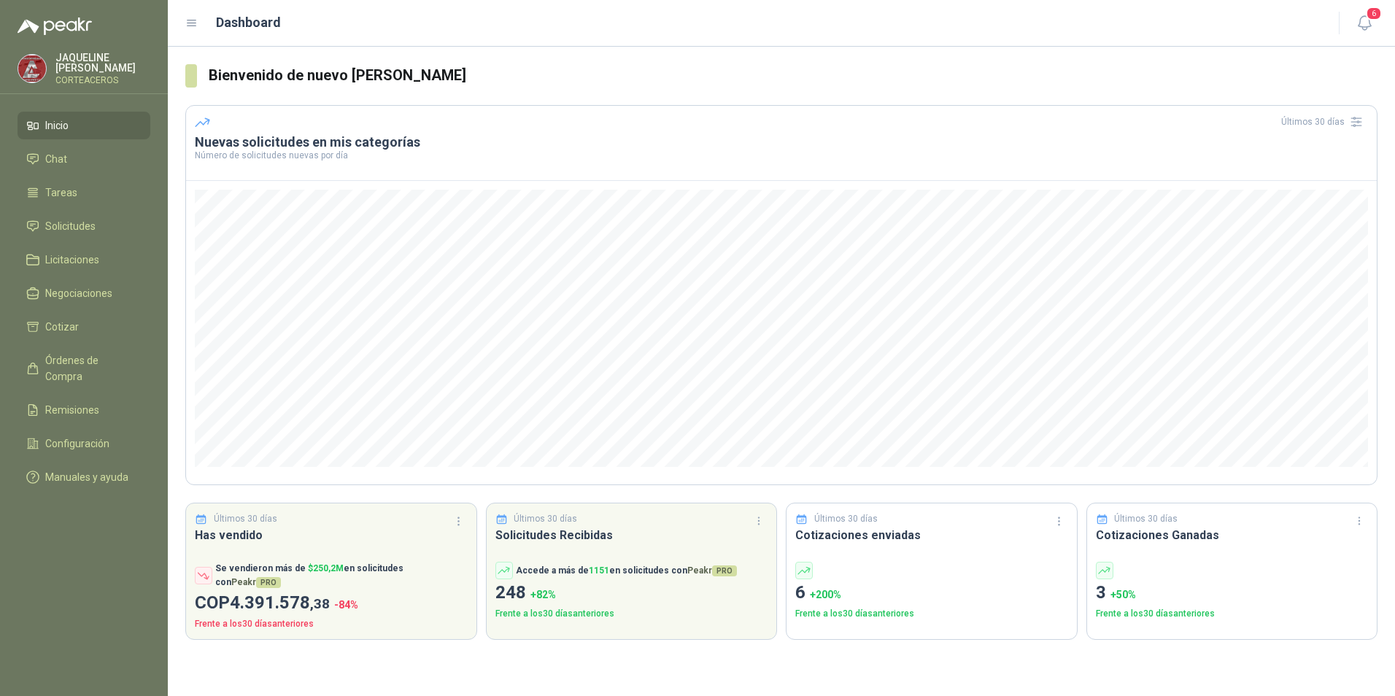 This screenshot has width=1395, height=696. Describe the element at coordinates (79, 293) in the screenshot. I see `span: Negociaciones` at that location.